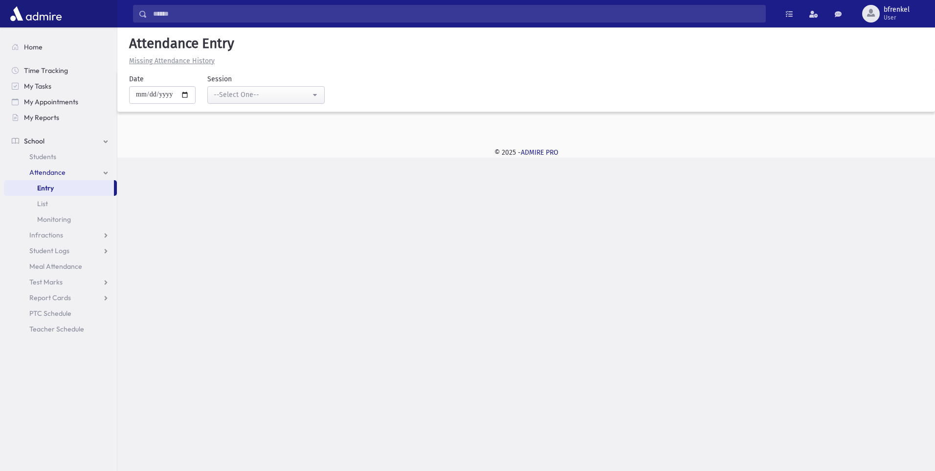 The image size is (935, 471). What do you see at coordinates (45, 188) in the screenshot?
I see `span: Entry` at bounding box center [45, 188].